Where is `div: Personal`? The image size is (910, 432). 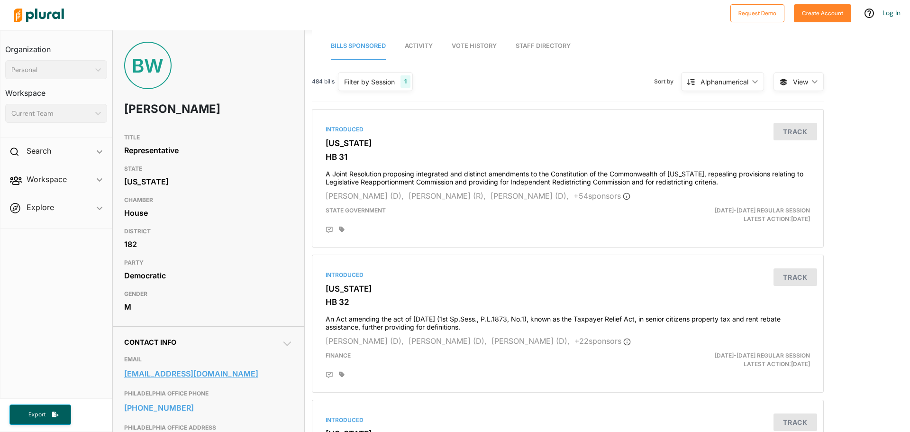 div: Personal is located at coordinates (51, 70).